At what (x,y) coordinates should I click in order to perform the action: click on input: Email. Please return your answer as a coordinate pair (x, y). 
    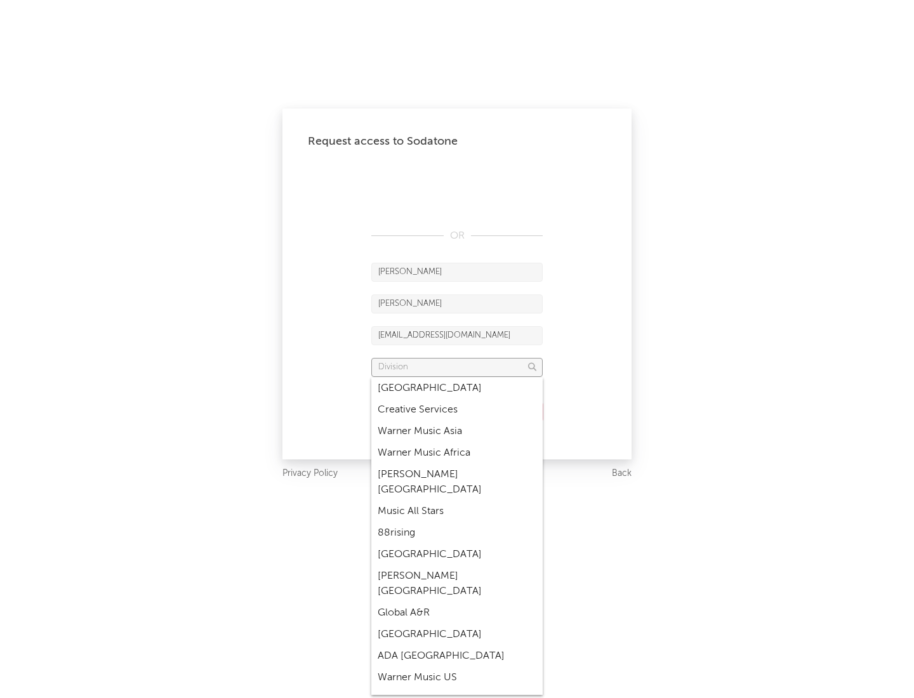
    Looking at the image, I should click on (457, 336).